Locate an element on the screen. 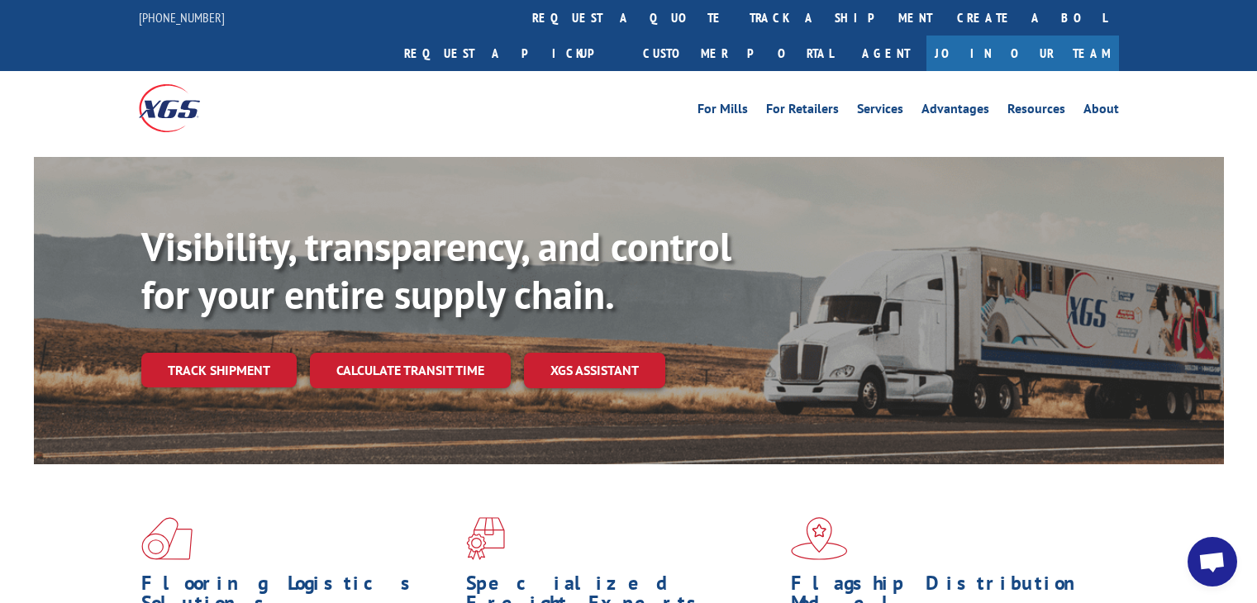 Image resolution: width=1257 pixels, height=603 pixels. img: xgs-icon-flagship-distribution-model-red is located at coordinates (819, 539).